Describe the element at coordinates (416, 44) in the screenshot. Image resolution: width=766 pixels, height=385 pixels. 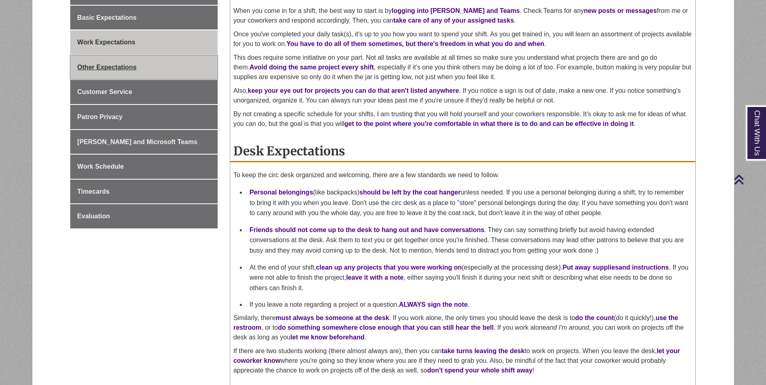
I see `span: You have to do all of them sometimes, but there's freedom in what you do and when` at that location.